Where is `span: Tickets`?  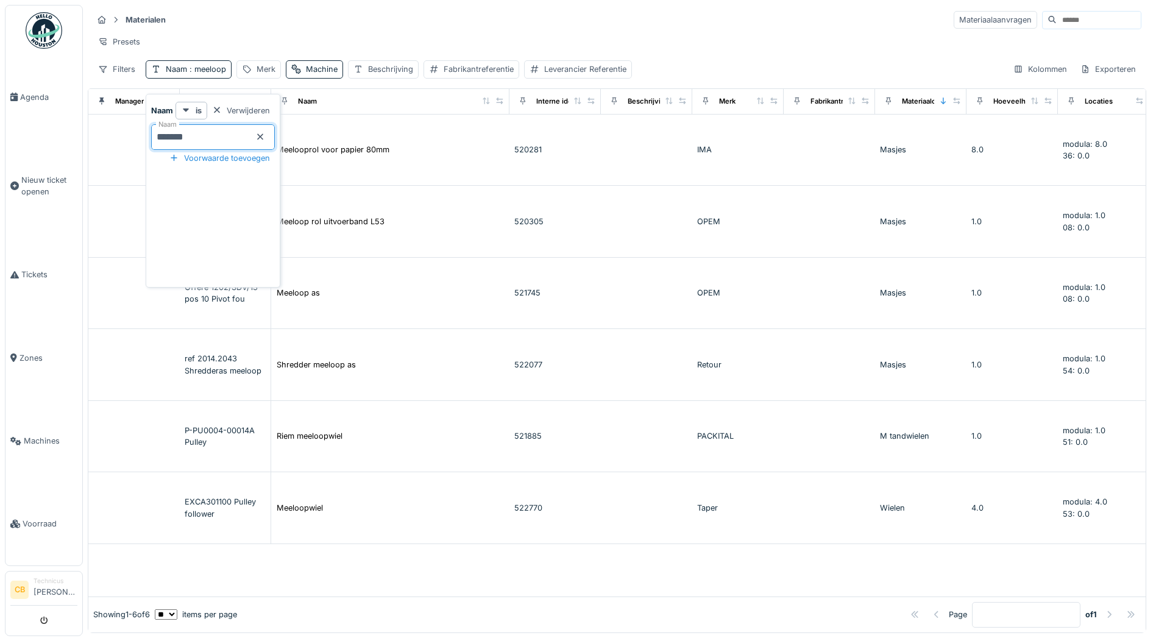
span: Tickets is located at coordinates (49, 274).